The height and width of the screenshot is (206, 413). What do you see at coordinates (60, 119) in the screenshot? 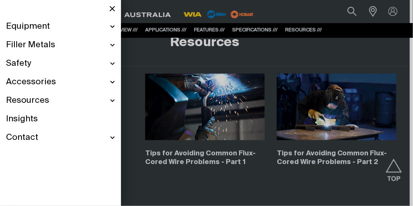
I see `a: Insights` at bounding box center [60, 119].